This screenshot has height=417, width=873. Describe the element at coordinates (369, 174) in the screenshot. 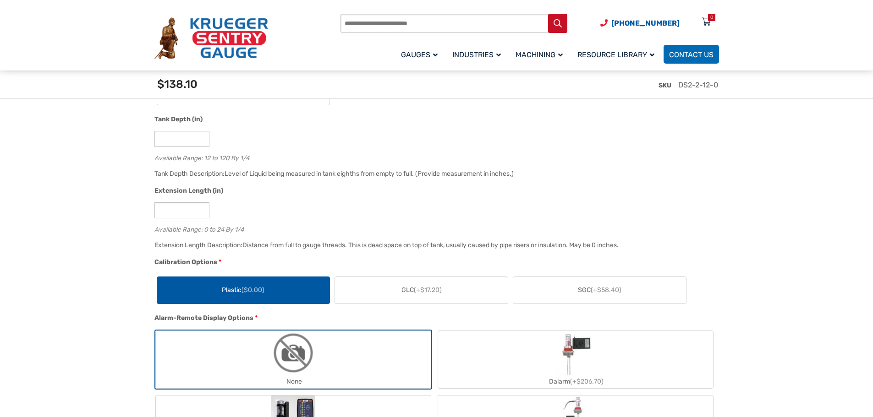

I see `div: Level of Liquid being measured in tank eighths from empty to full. (Provide measurement in inches.)` at that location.